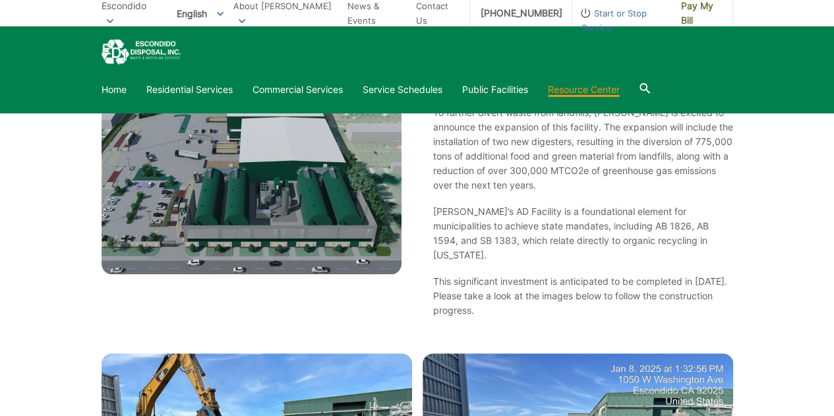 This screenshot has height=416, width=834. Describe the element at coordinates (114, 90) in the screenshot. I see `a: Home` at that location.